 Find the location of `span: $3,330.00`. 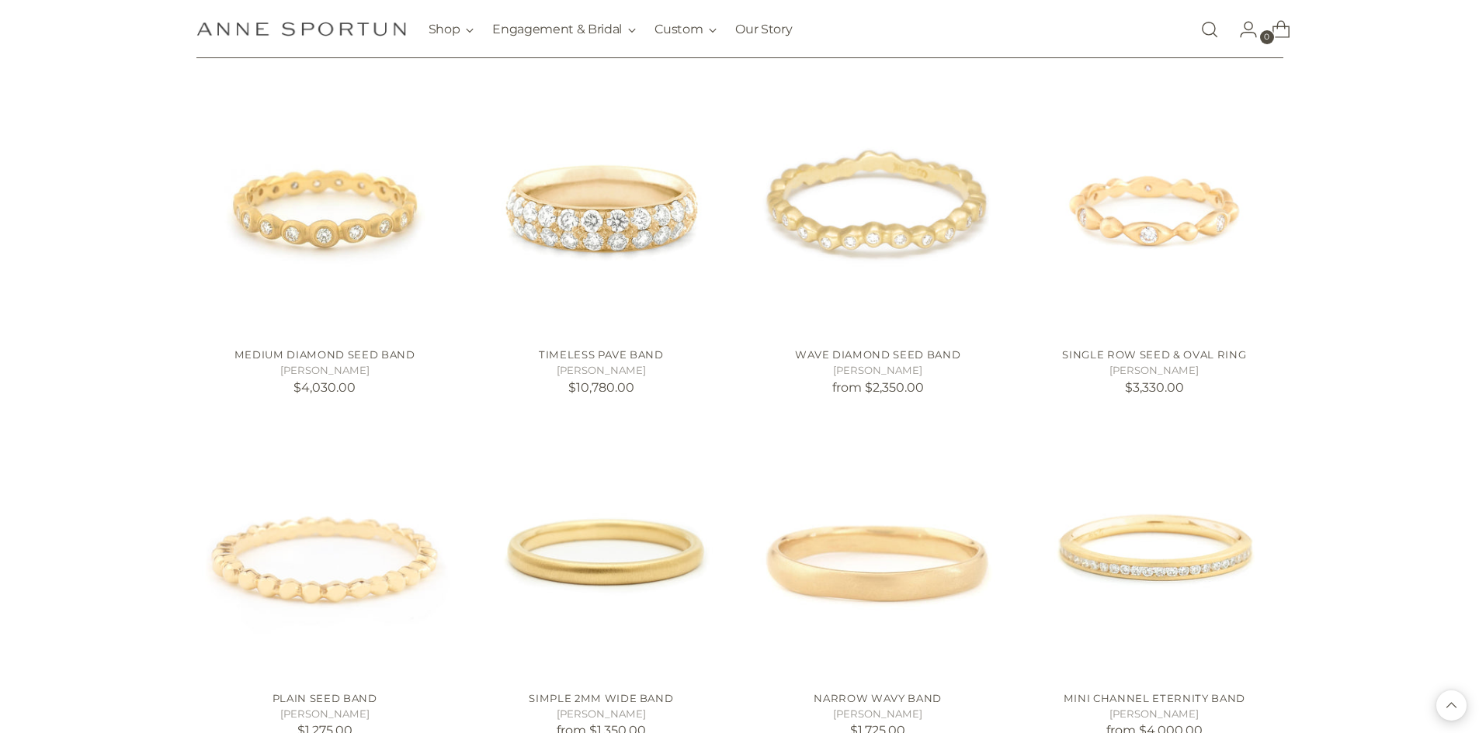

span: $3,330.00 is located at coordinates (1154, 387).